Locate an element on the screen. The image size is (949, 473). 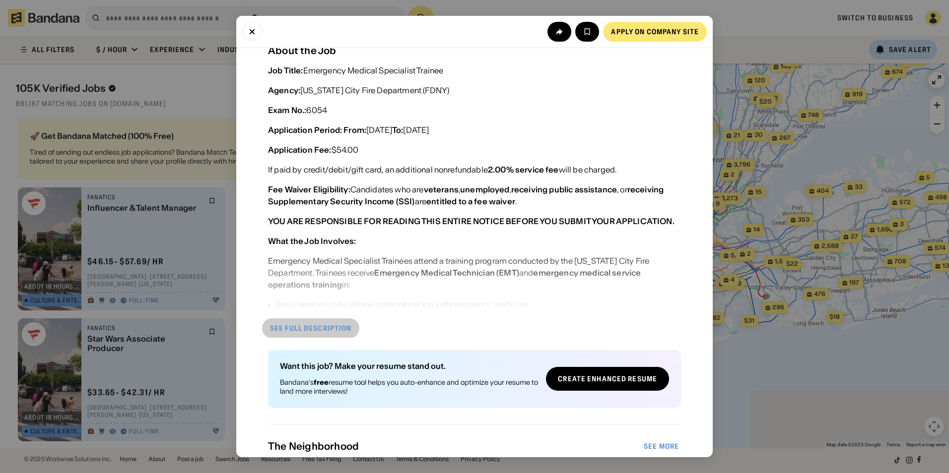
div: receiving public assistance is located at coordinates (564, 190).